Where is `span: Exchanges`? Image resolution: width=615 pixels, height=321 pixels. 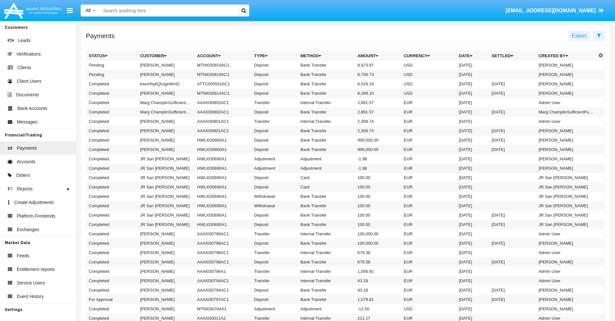 span: Exchanges is located at coordinates (28, 229).